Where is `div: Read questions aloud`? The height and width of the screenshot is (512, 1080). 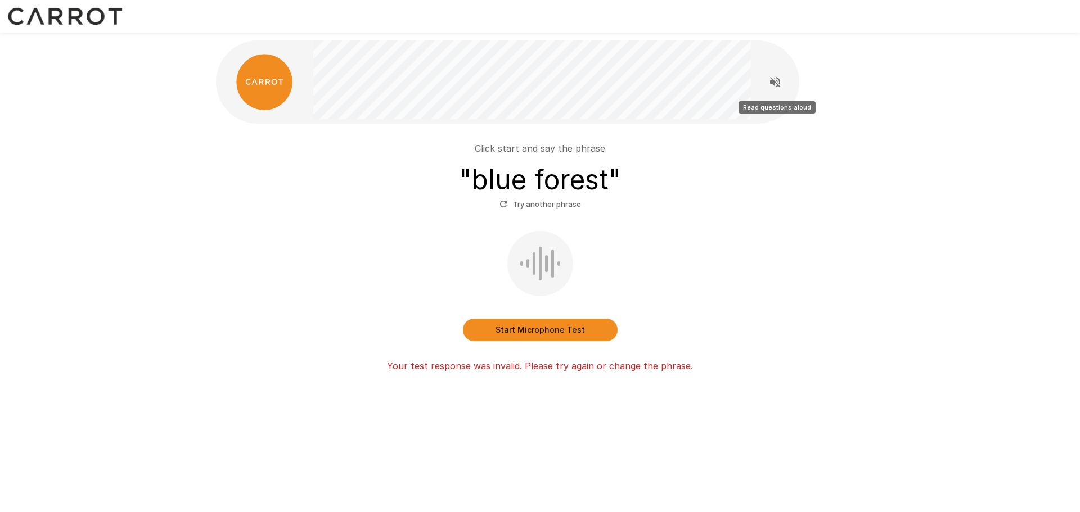 div: Read questions aloud is located at coordinates (777, 107).